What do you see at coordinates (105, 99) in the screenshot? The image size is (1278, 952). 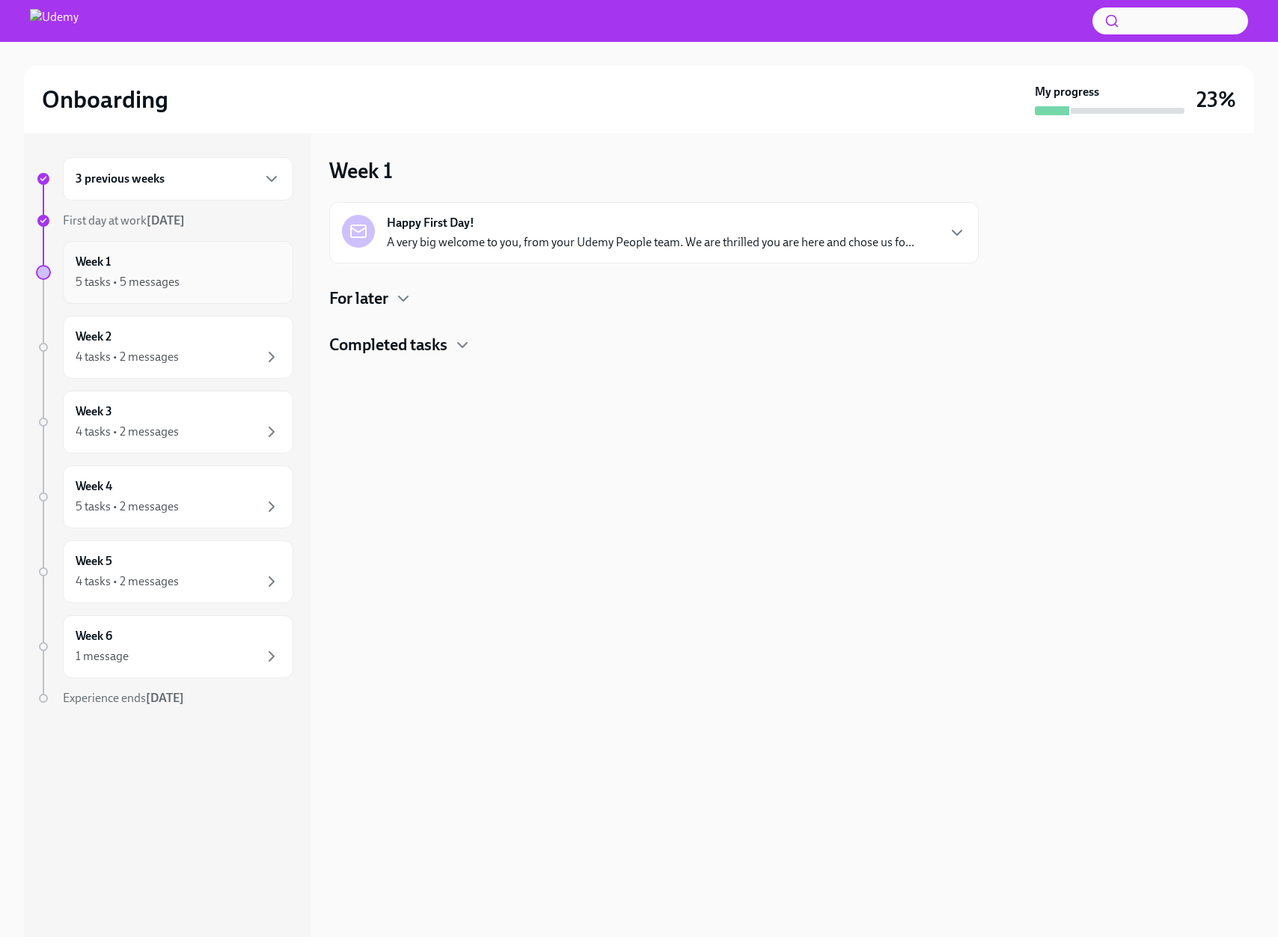 I see `h2: Onboarding` at bounding box center [105, 99].